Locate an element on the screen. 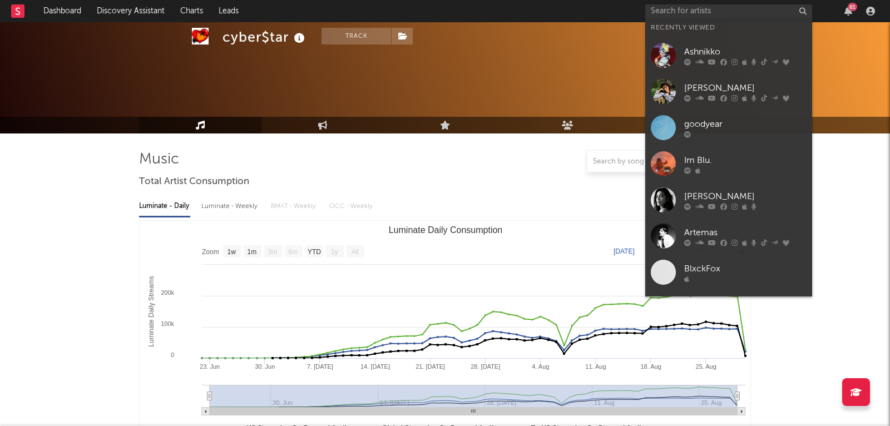 Image resolution: width=890 pixels, height=426 pixels. text: 25. Aug is located at coordinates (706, 366).